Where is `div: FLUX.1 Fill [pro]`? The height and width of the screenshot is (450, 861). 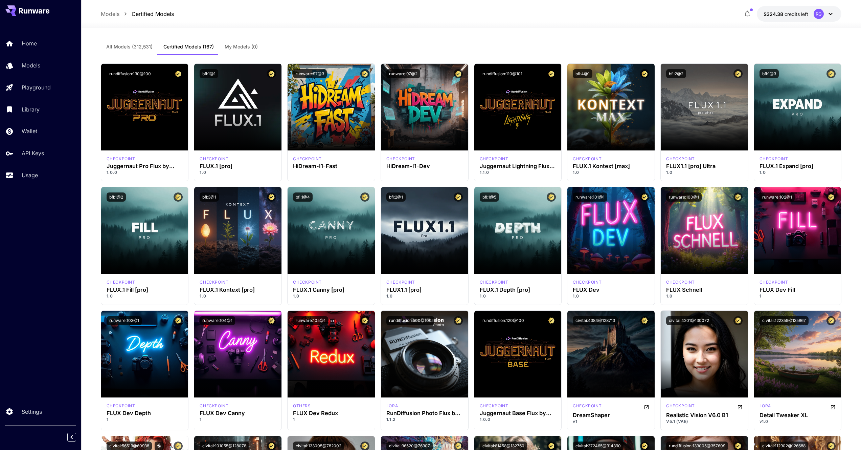 div: FLUX.1 Fill [pro] is located at coordinates (145, 289).